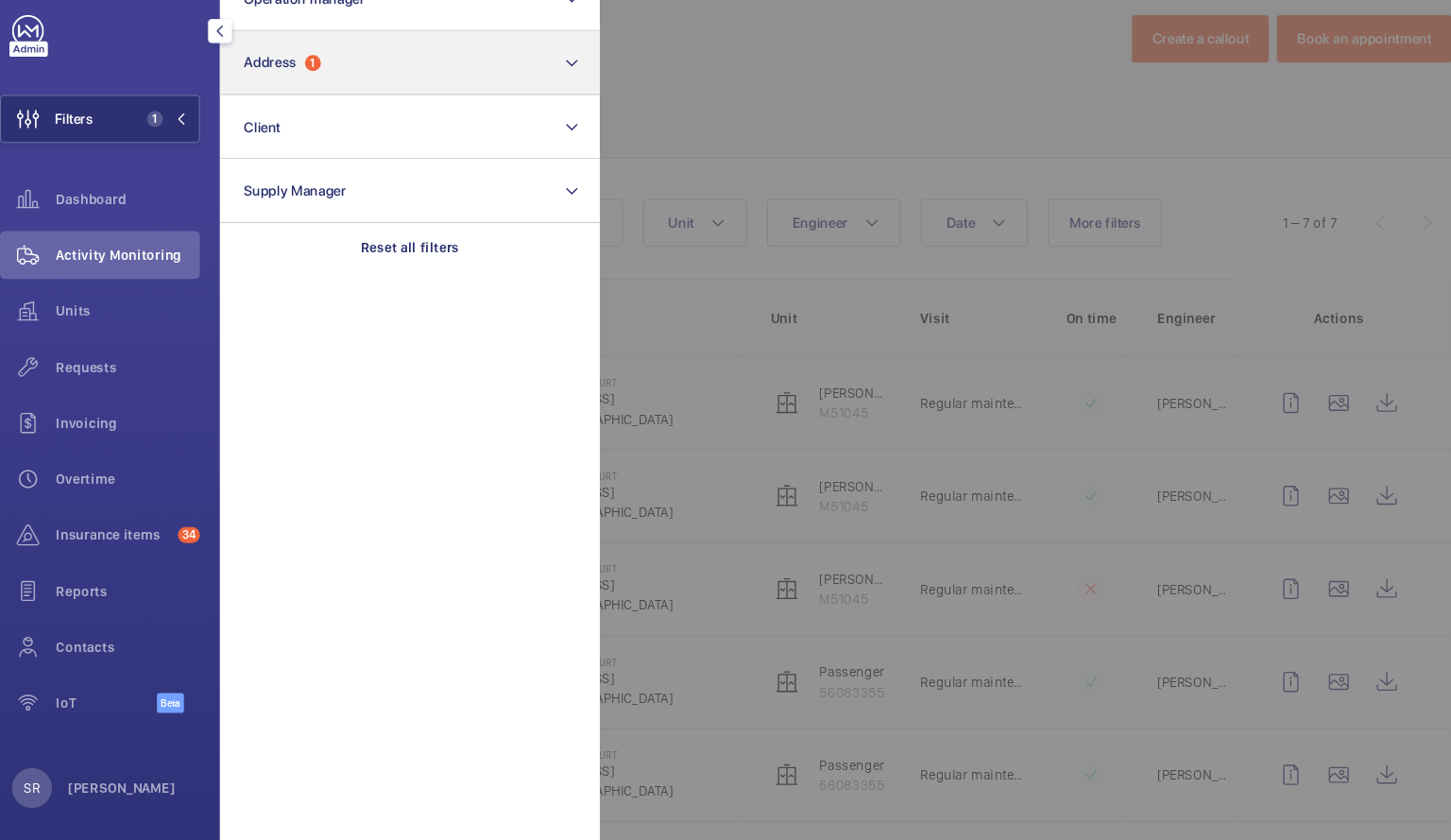  What do you see at coordinates (140, 642) in the screenshot?
I see `span: Contacts` at bounding box center [140, 642].